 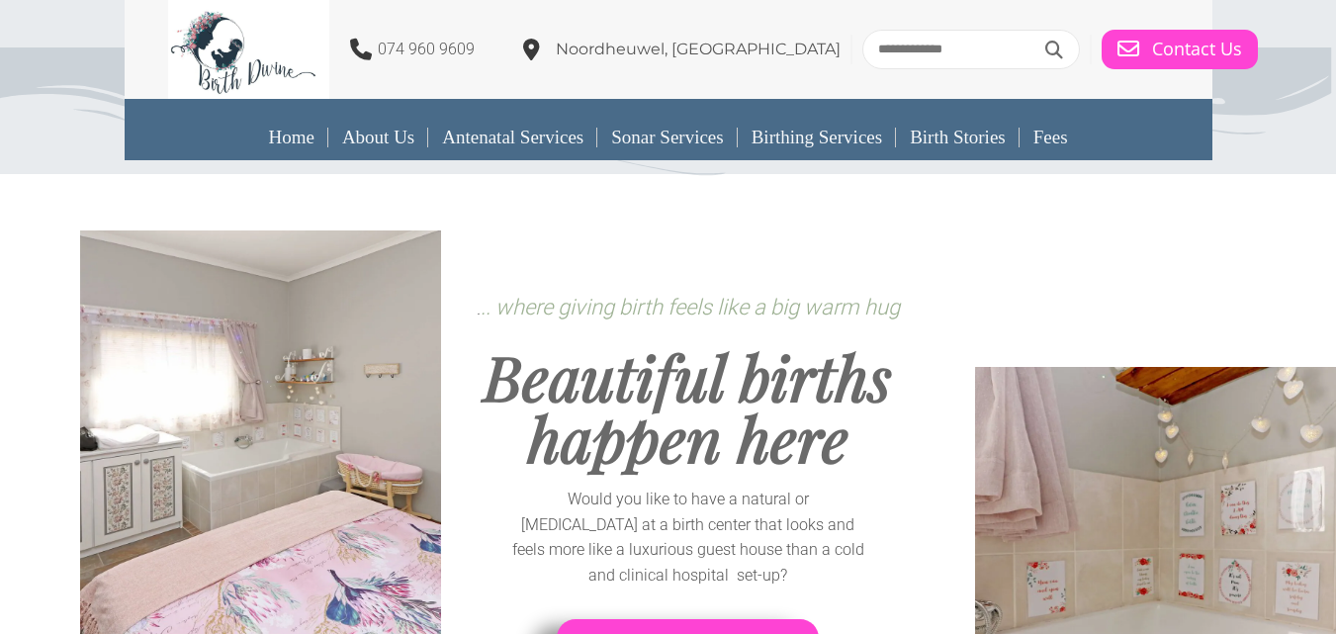 What do you see at coordinates (690, 306) in the screenshot?
I see `span: .. where giving birth feels like a big warm hug` at bounding box center [690, 306].